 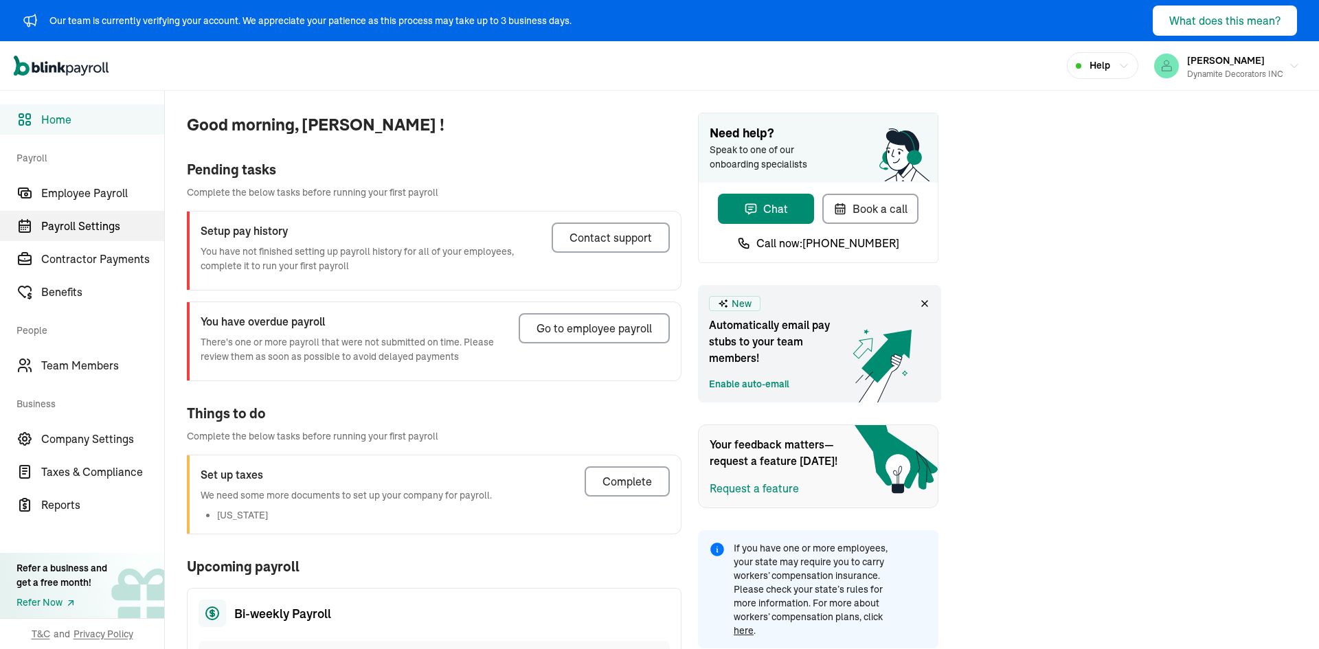 I want to click on span: Business, so click(x=86, y=402).